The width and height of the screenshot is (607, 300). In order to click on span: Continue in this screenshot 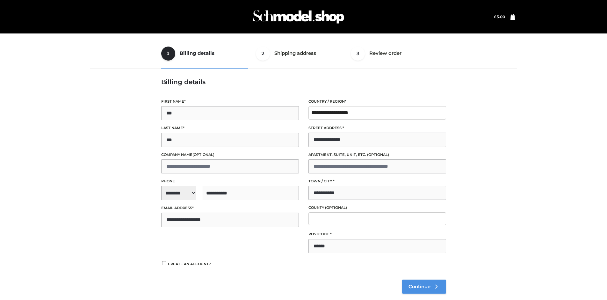, I will do `click(420, 287)`.